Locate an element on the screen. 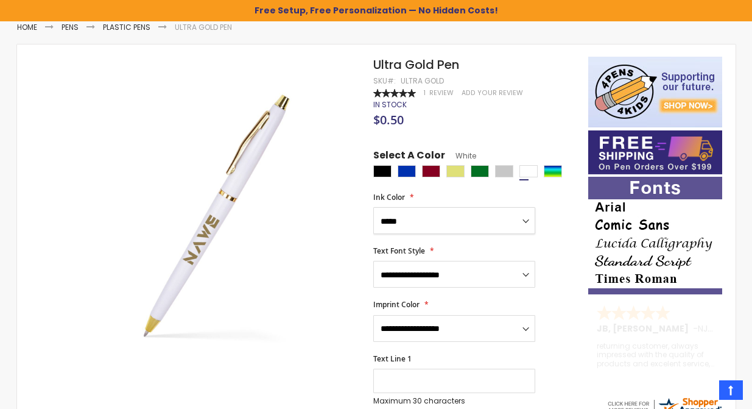 This screenshot has width=752, height=409. span: 1 is located at coordinates (424, 93).